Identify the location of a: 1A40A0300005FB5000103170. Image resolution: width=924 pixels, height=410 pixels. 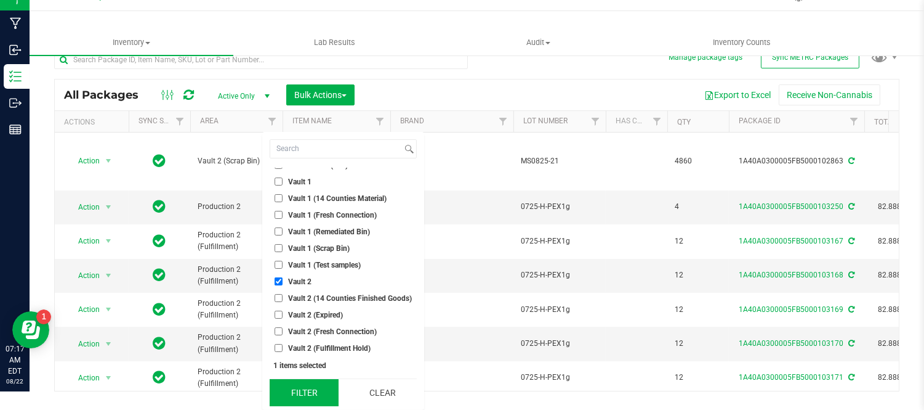
(791, 343).